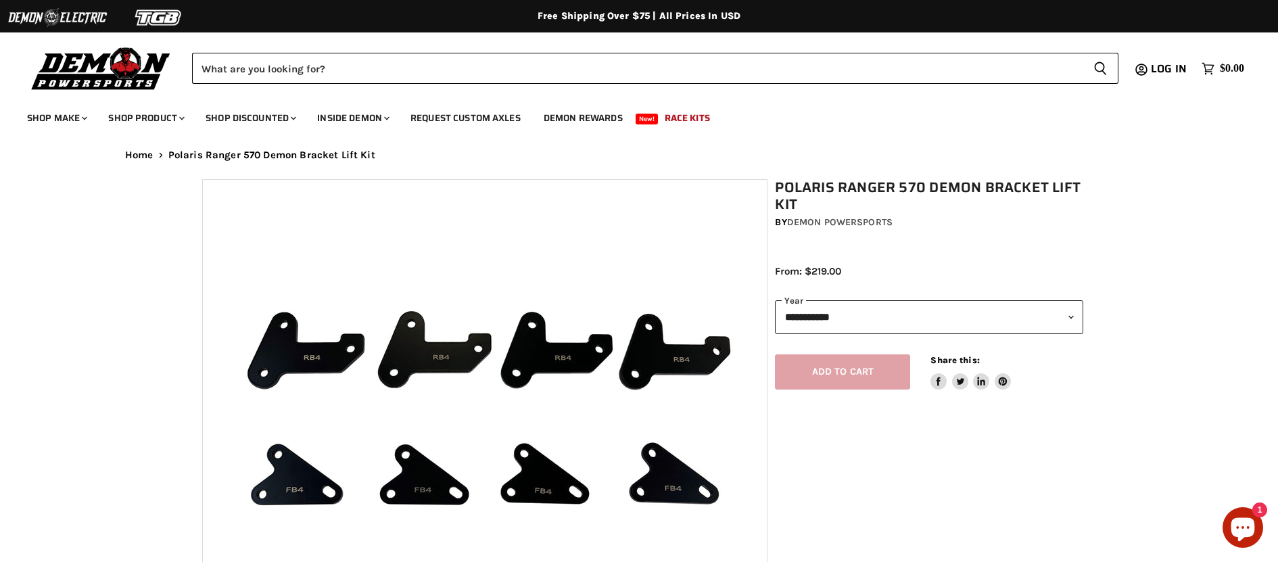 This screenshot has width=1278, height=562. I want to click on img: TGB Logo 2, so click(159, 18).